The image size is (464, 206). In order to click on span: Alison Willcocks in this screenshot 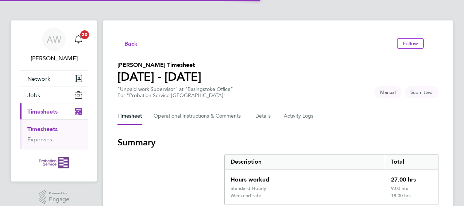, I will do `click(54, 58)`.